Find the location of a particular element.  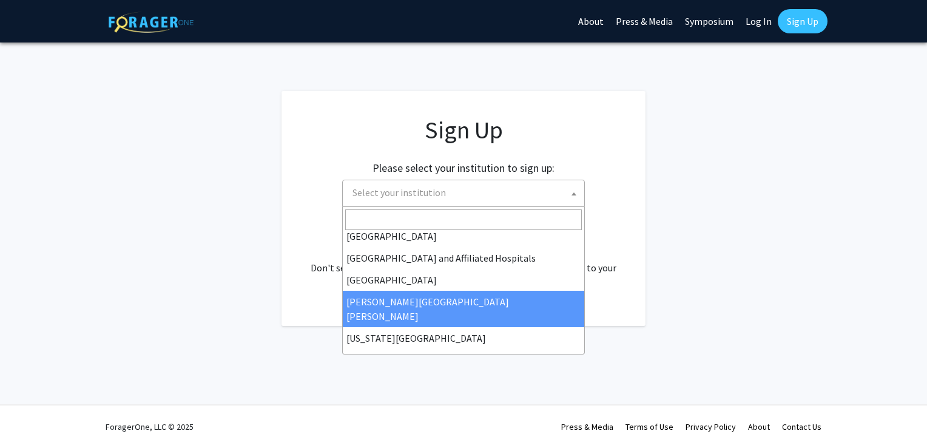

h1: Sign Up is located at coordinates (464, 130).